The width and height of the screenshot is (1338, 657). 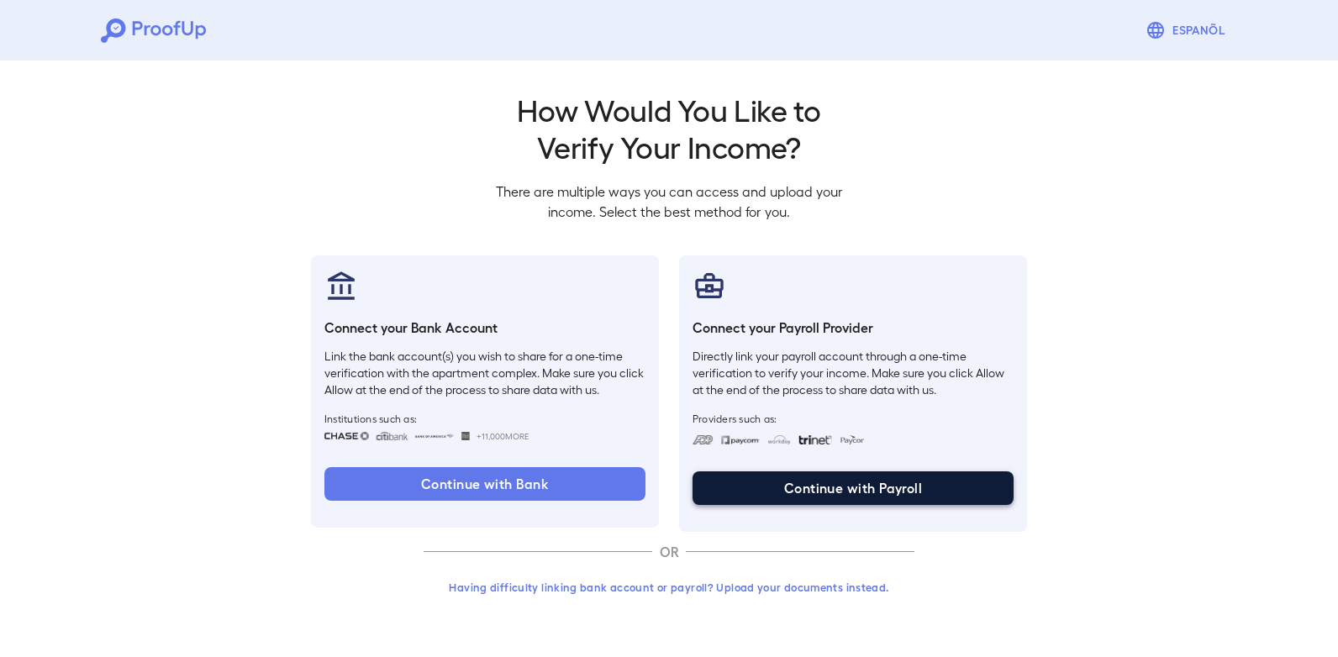 What do you see at coordinates (669, 128) in the screenshot?
I see `h2: How Would You Like to Verify Your Income?` at bounding box center [669, 128].